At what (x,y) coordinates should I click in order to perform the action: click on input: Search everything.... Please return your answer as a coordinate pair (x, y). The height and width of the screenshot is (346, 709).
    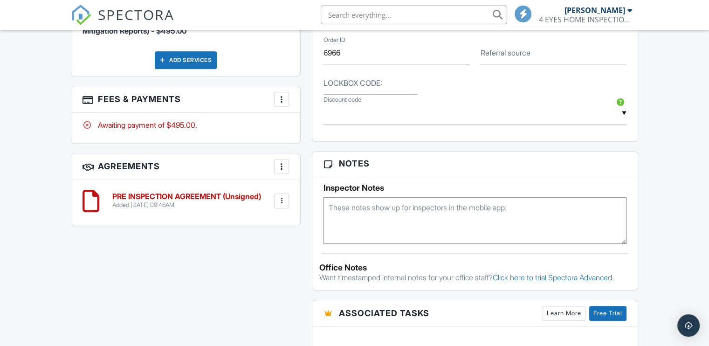
    Looking at the image, I should click on (414, 15).